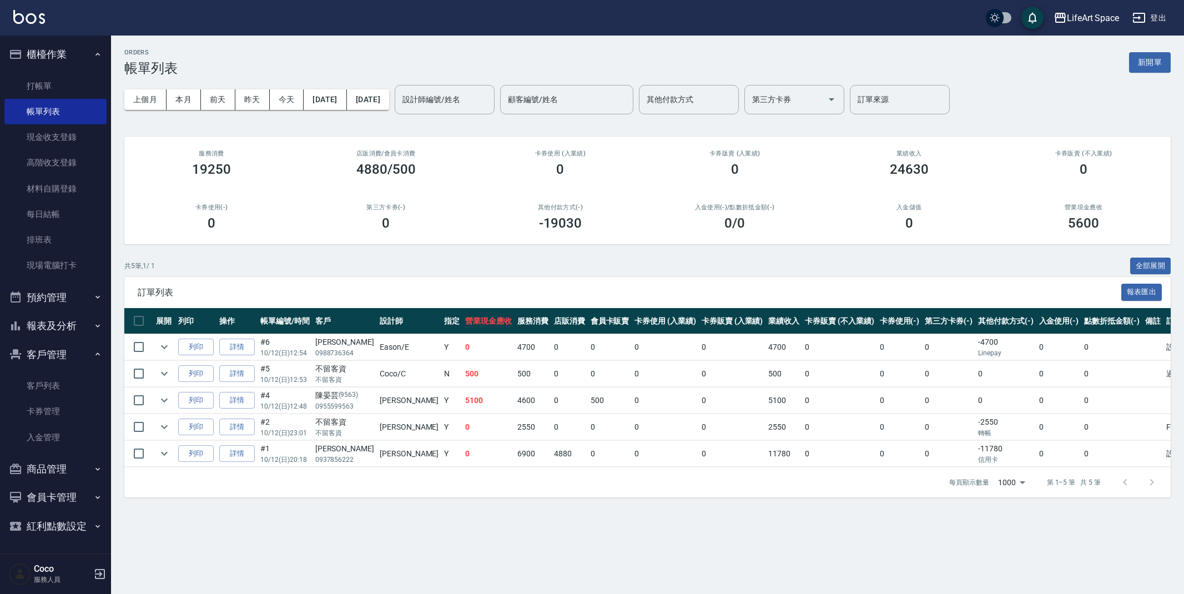 Image resolution: width=1184 pixels, height=594 pixels. What do you see at coordinates (56, 326) in the screenshot?
I see `button: 報表及分析` at bounding box center [56, 326].